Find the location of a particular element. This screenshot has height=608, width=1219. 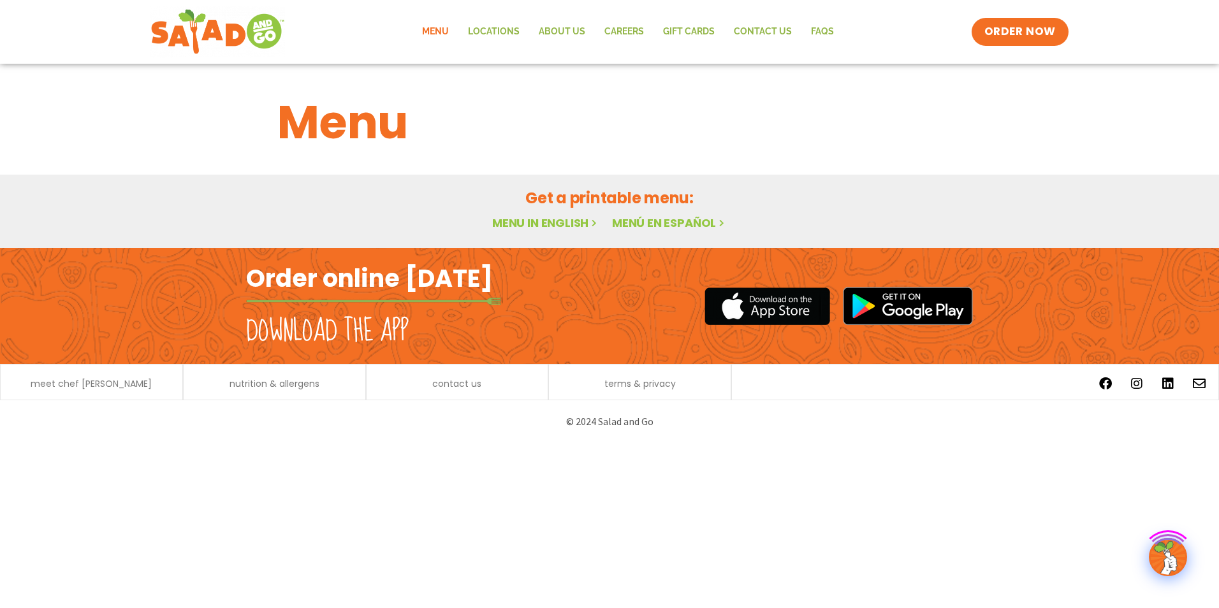

a: contact us is located at coordinates (456, 384).